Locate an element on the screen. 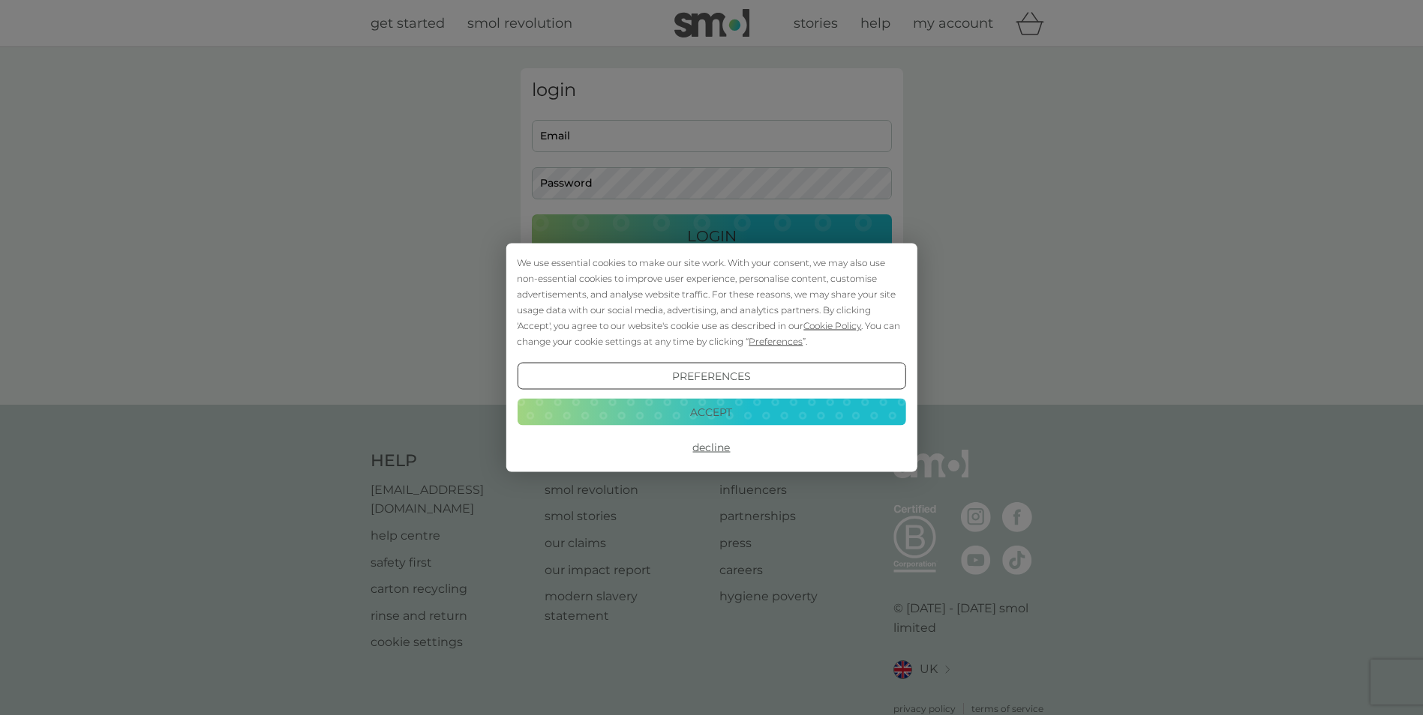 This screenshot has width=1423, height=715. span: Preferences is located at coordinates (775, 341).